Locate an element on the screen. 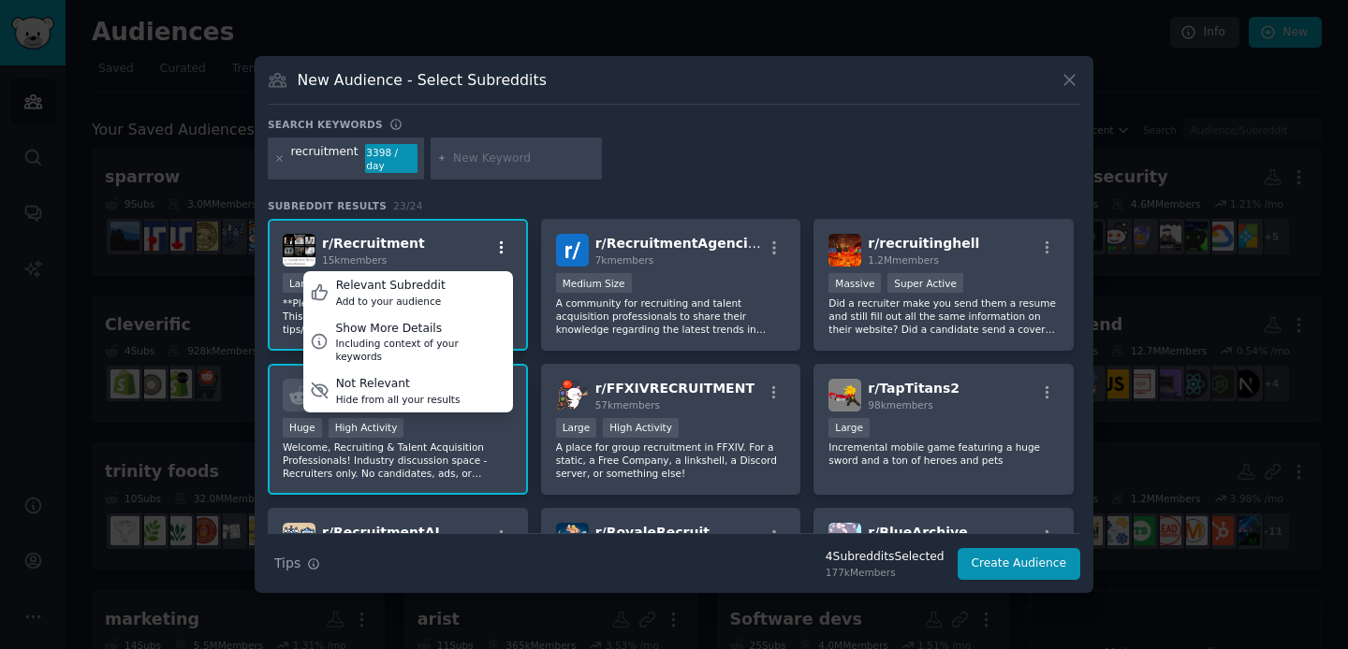 This screenshot has height=649, width=1348. img: RoyaleRecruit is located at coordinates (572, 539).